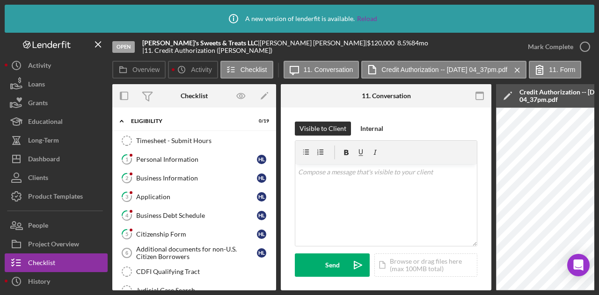  Describe the element at coordinates (254, 70) in the screenshot. I see `label: Checklist` at that location.